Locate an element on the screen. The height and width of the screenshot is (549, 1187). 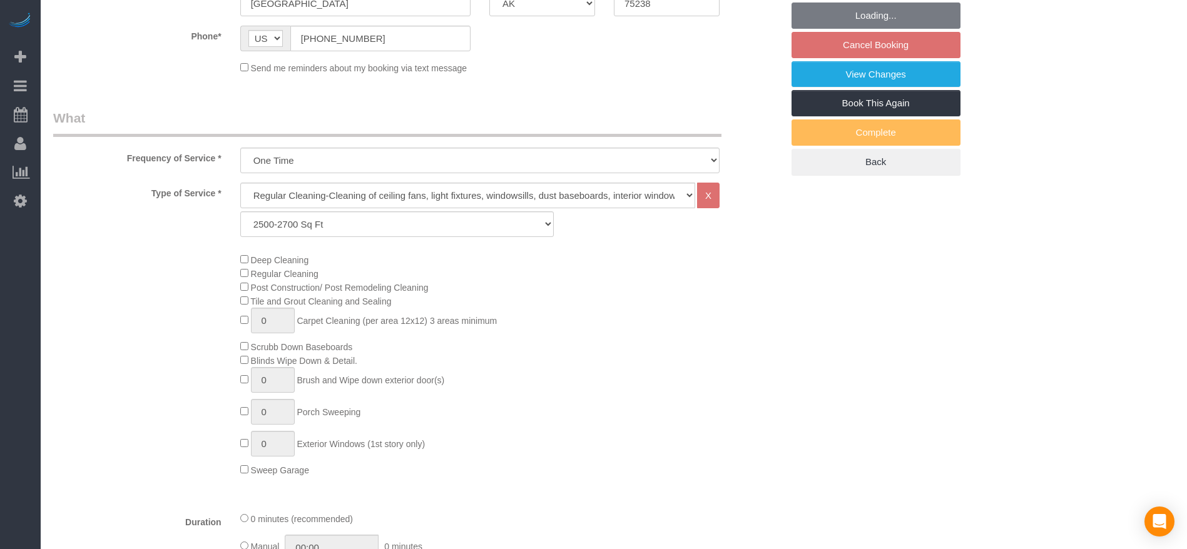
a: View Changes is located at coordinates (876, 74).